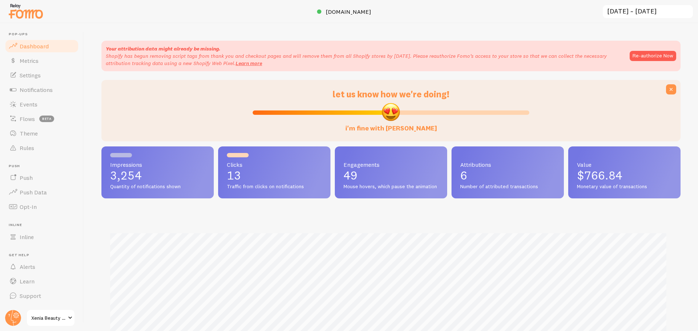 Image resolution: width=698 pixels, height=331 pixels. Describe the element at coordinates (624, 187) in the screenshot. I see `span: Monetary value of transactions` at that location.